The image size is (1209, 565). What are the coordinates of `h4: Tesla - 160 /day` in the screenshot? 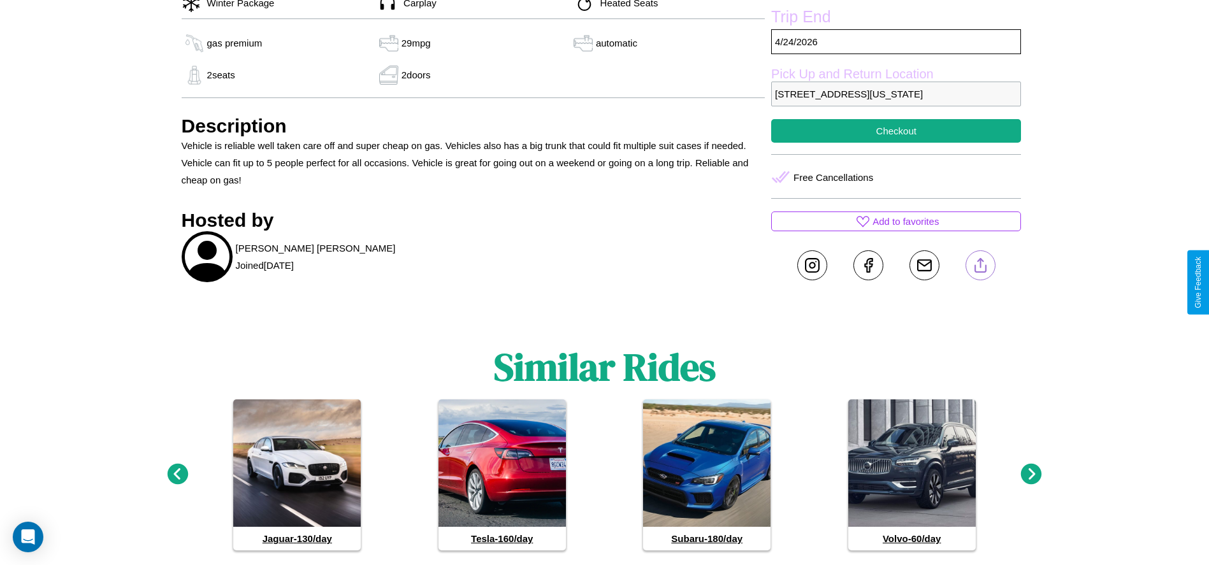 It's located at (502, 539).